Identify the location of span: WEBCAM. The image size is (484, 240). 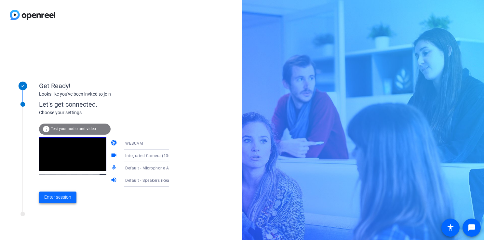
(134, 143).